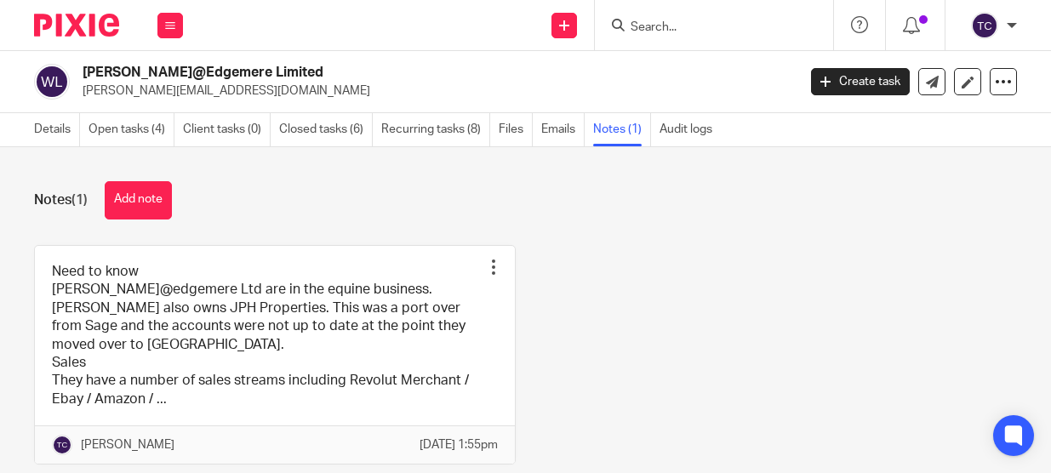 This screenshot has width=1051, height=473. I want to click on a: Details, so click(57, 129).